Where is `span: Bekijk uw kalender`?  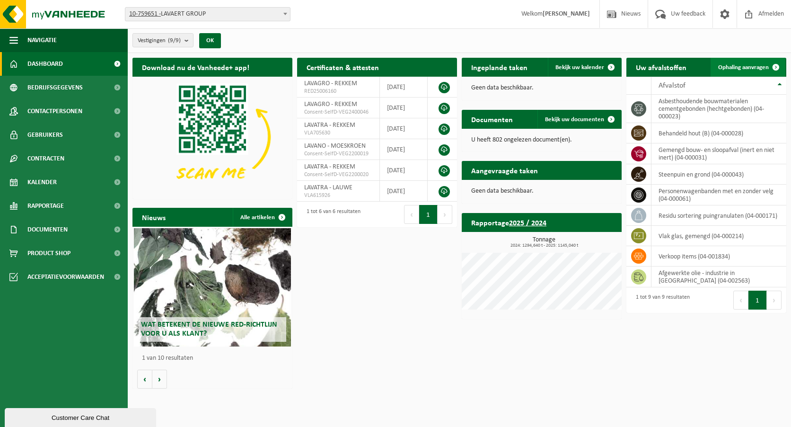 span: Bekijk uw kalender is located at coordinates (580, 67).